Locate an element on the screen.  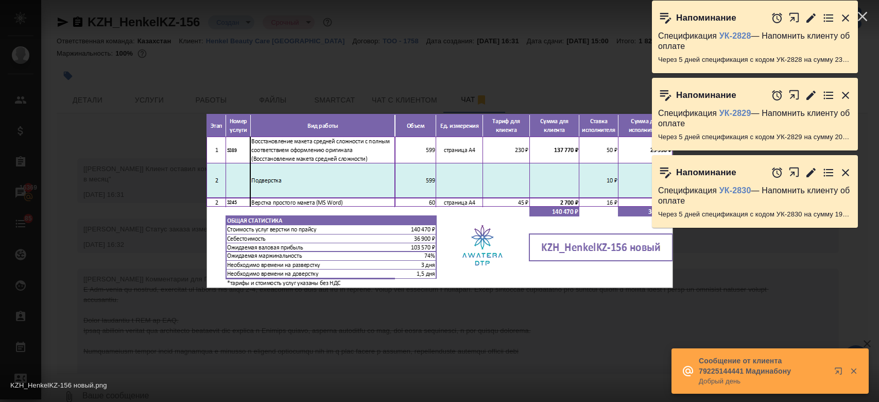
img: KZH_HenkelKZ-156 новый.png is located at coordinates (440, 201).